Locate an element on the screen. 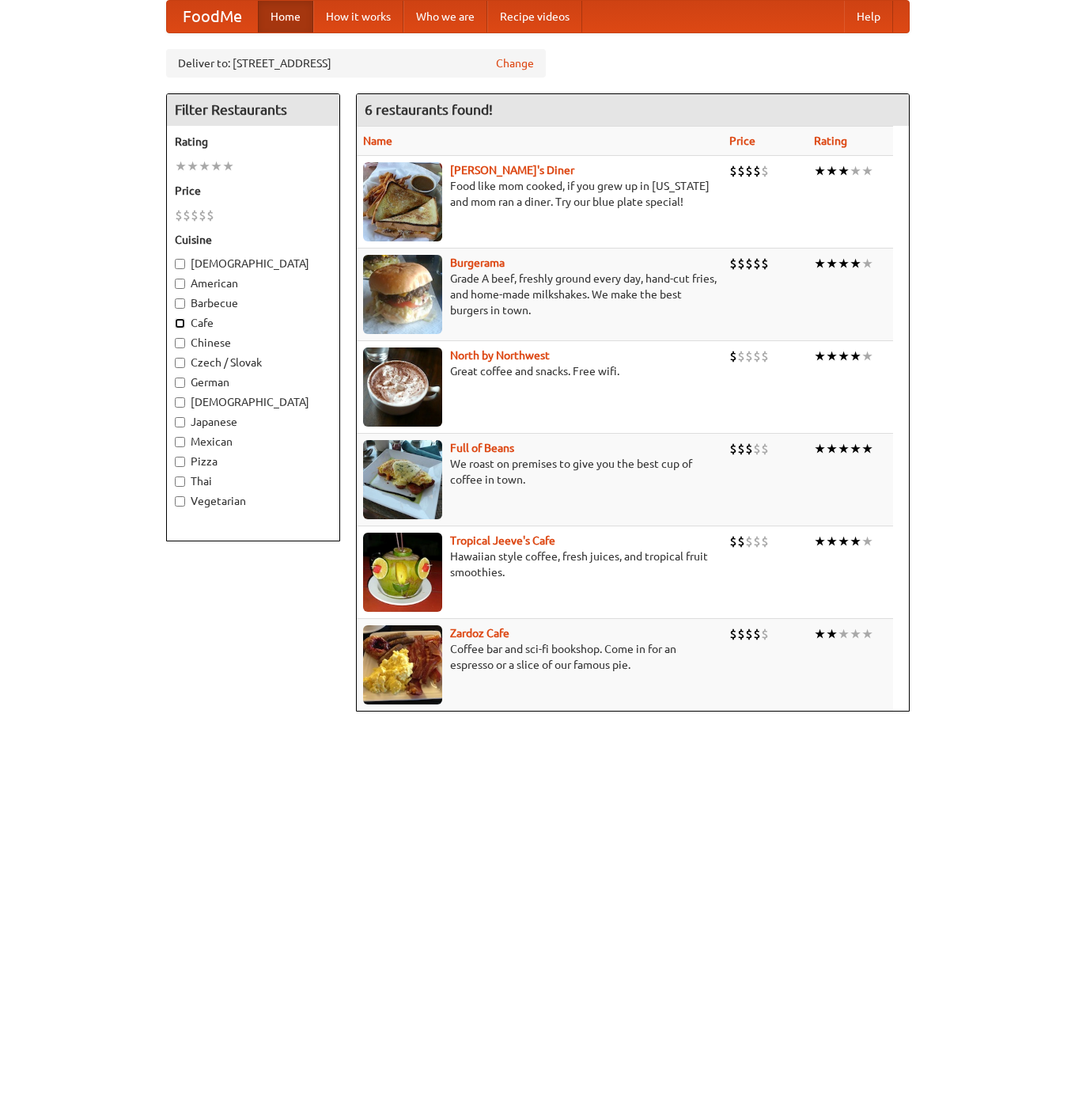 The image size is (1075, 1120). a: Price is located at coordinates (742, 141).